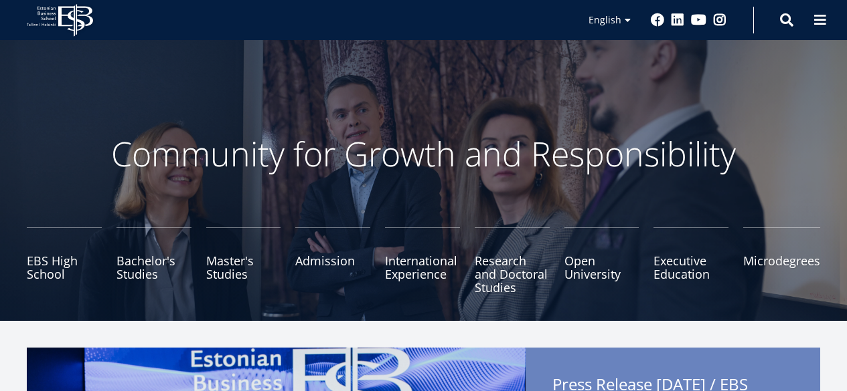 The image size is (847, 391). I want to click on a: Youtube, so click(698, 20).